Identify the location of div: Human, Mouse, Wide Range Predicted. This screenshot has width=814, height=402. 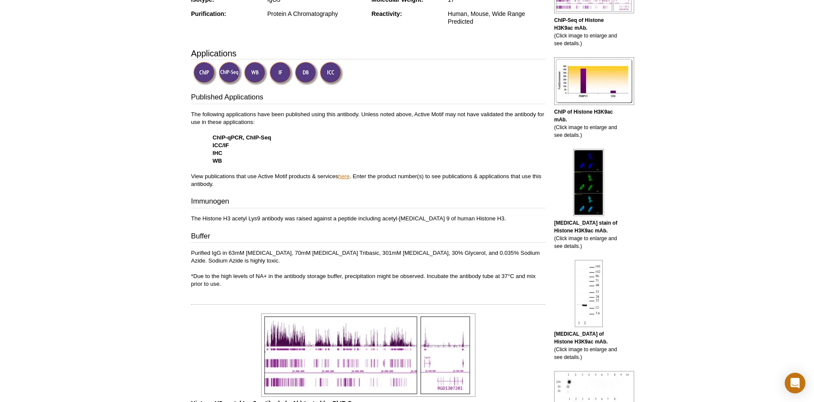
(496, 18).